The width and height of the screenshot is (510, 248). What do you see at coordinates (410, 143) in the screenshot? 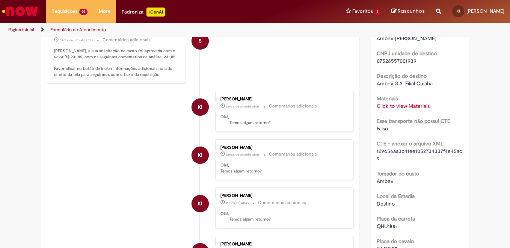
I see `b: CTE - anexar o arquivo XML` at bounding box center [410, 143].